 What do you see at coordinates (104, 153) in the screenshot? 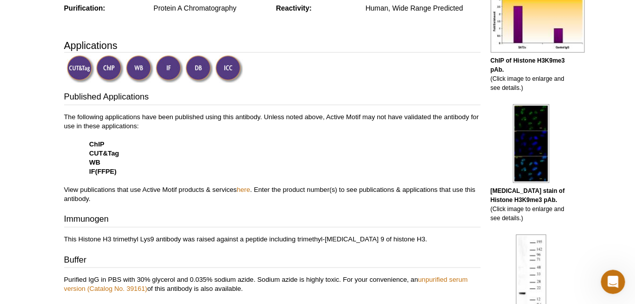
I see `strong: CUT&Tag` at bounding box center [104, 153].